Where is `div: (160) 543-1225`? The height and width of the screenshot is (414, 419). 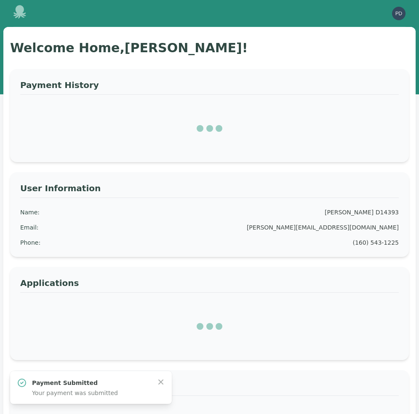 div: (160) 543-1225 is located at coordinates (376, 243).